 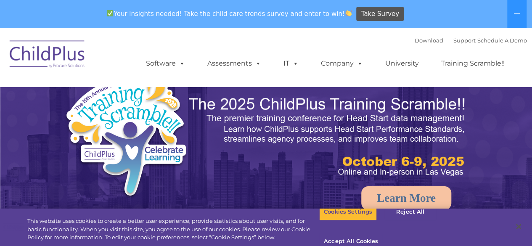 I want to click on a: Download, so click(x=429, y=40).